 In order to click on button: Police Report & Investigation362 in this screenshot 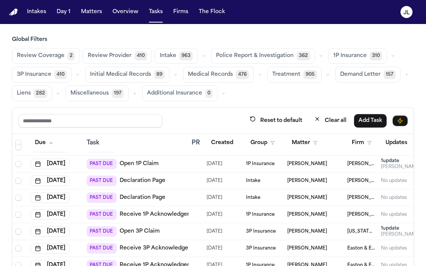, I will do `click(263, 56)`.